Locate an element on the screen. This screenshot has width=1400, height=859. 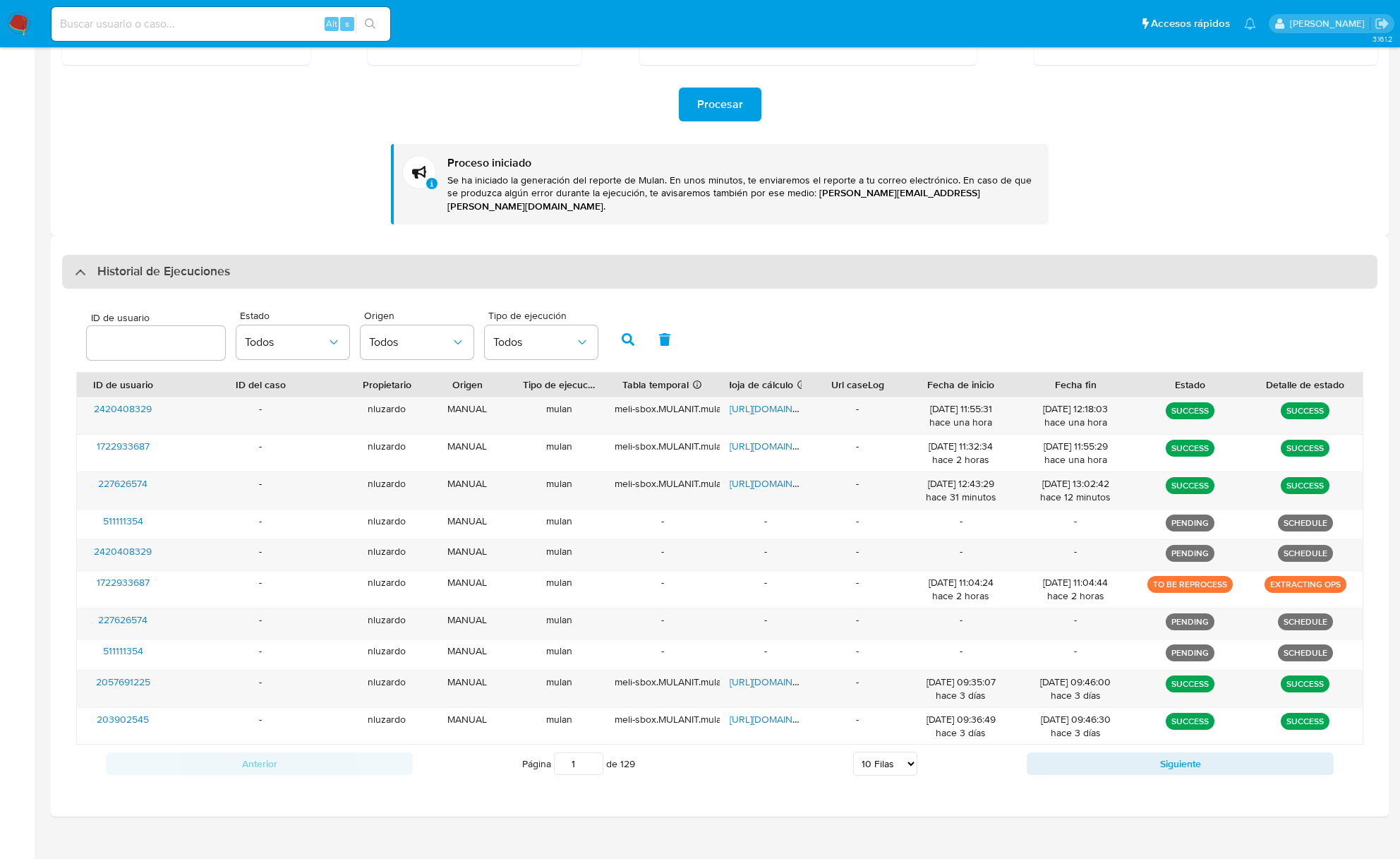
span: 3.161.2 is located at coordinates (1383, 39).